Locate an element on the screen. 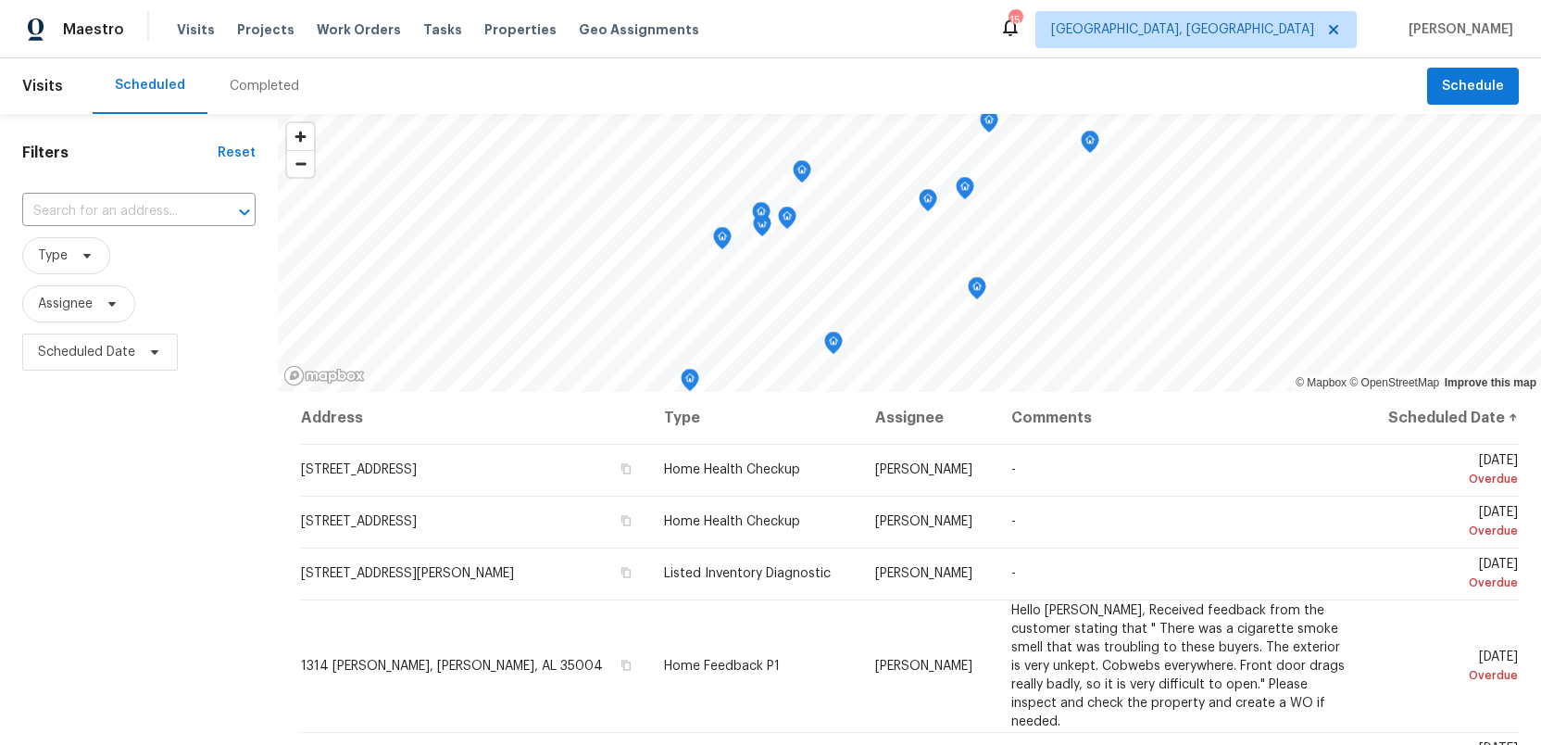 This screenshot has width=1541, height=745. a: Mapbox is located at coordinates (1321, 383).